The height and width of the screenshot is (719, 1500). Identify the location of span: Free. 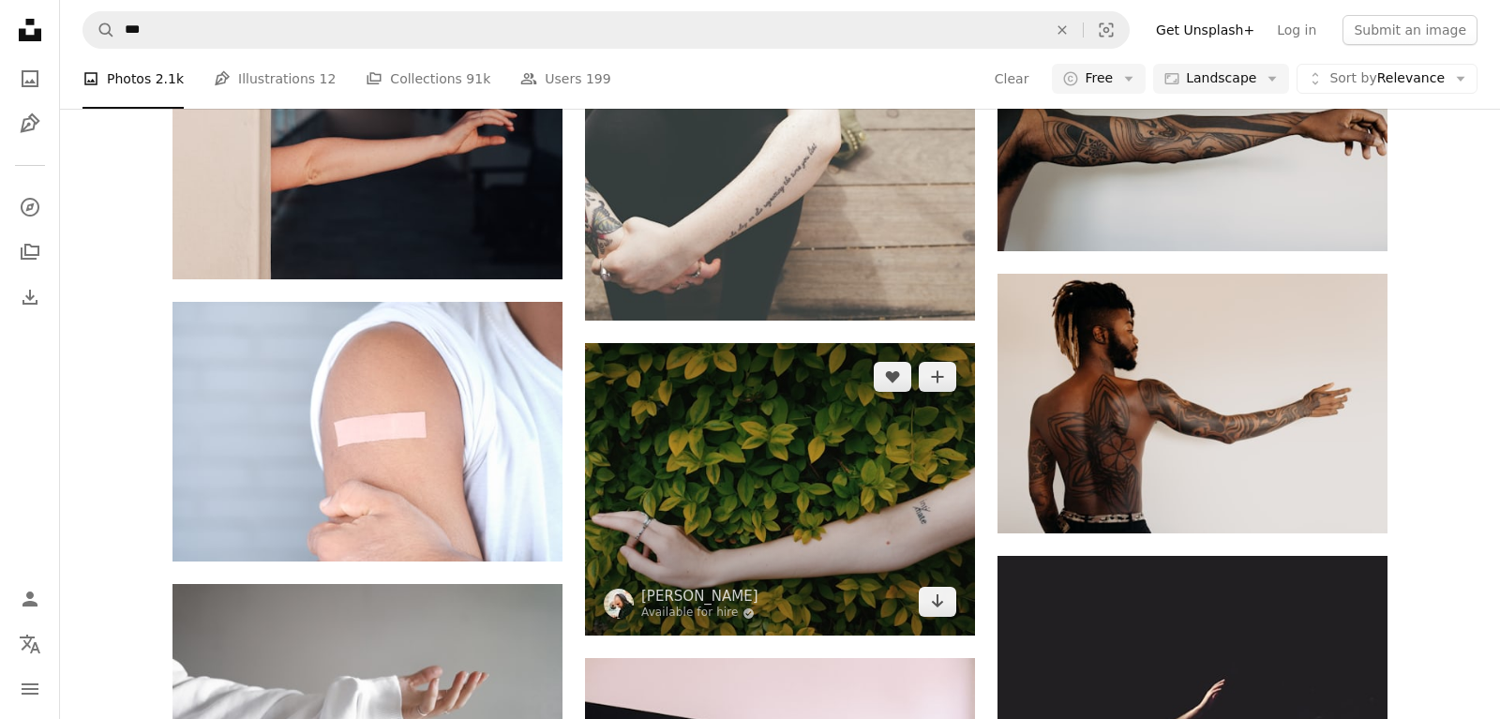
(1099, 79).